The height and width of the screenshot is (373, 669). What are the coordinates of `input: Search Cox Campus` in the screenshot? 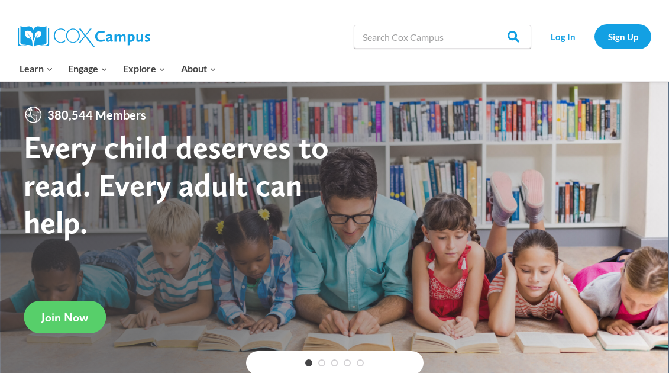 It's located at (443, 37).